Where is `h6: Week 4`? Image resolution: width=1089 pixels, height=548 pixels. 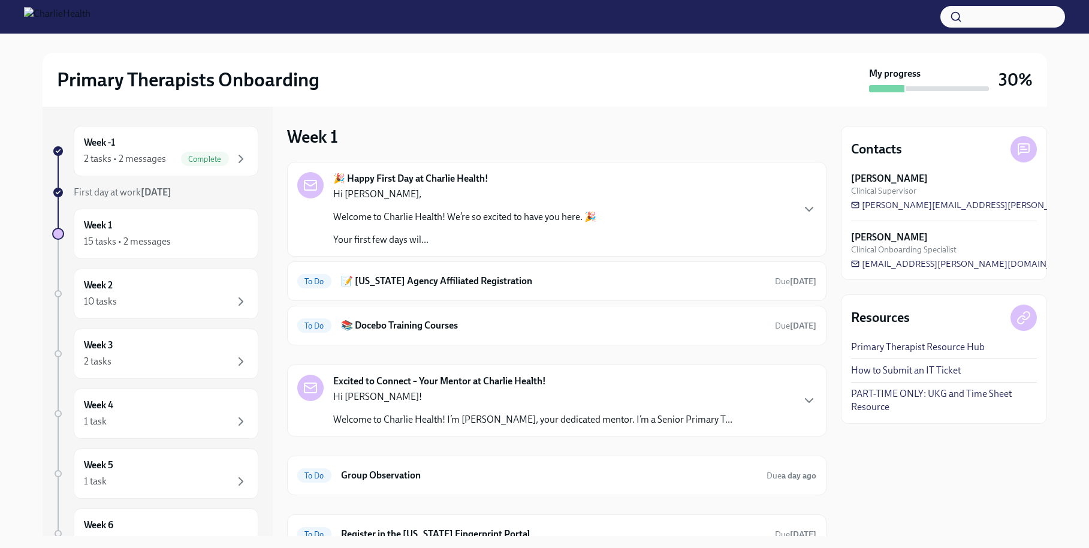 h6: Week 4 is located at coordinates (98, 405).